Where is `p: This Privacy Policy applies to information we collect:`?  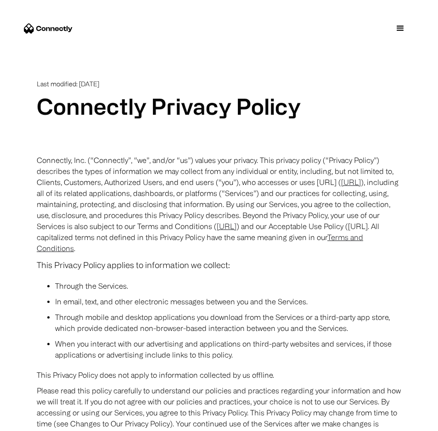 p: This Privacy Policy applies to information we collect: is located at coordinates (219, 265).